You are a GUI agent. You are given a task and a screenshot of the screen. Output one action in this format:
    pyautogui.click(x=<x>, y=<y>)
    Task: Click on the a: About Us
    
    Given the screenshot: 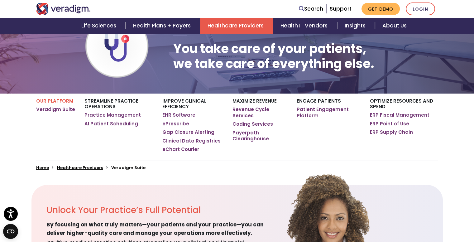 What is the action you would take?
    pyautogui.click(x=395, y=26)
    